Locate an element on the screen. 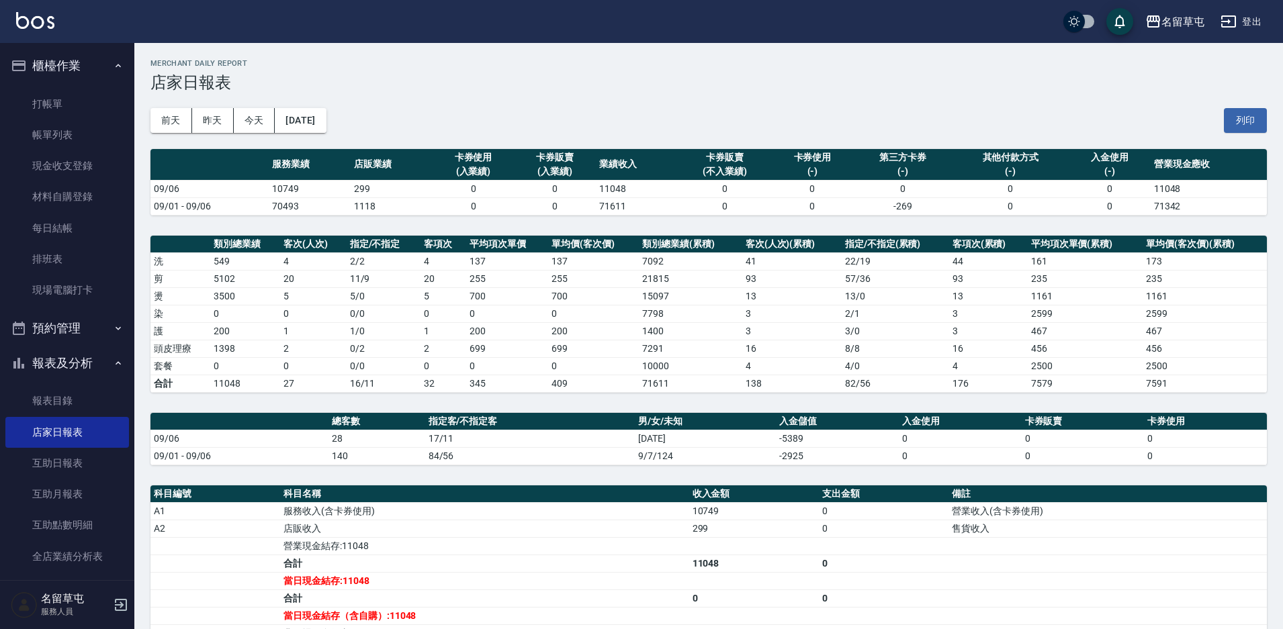 The height and width of the screenshot is (629, 1283). td: 5102 is located at coordinates (245, 279).